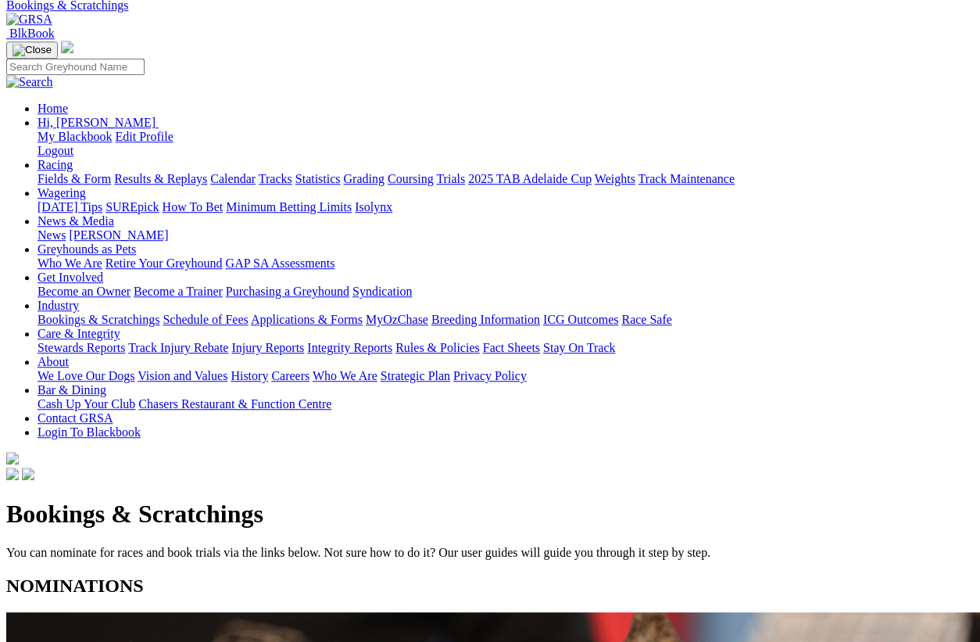  What do you see at coordinates (132, 206) in the screenshot?
I see `a: SUREpick` at bounding box center [132, 206].